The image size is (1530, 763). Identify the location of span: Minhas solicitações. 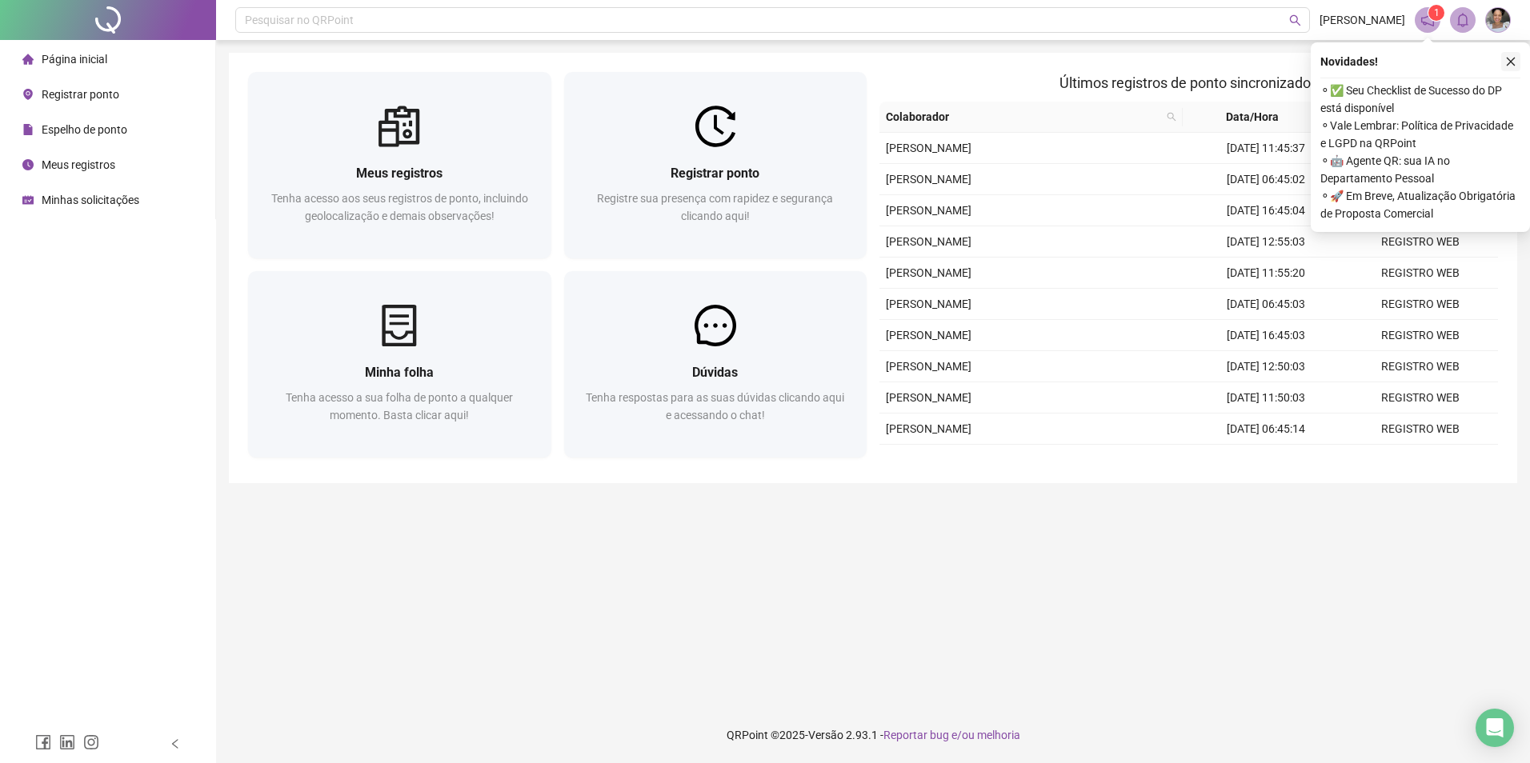
(90, 200).